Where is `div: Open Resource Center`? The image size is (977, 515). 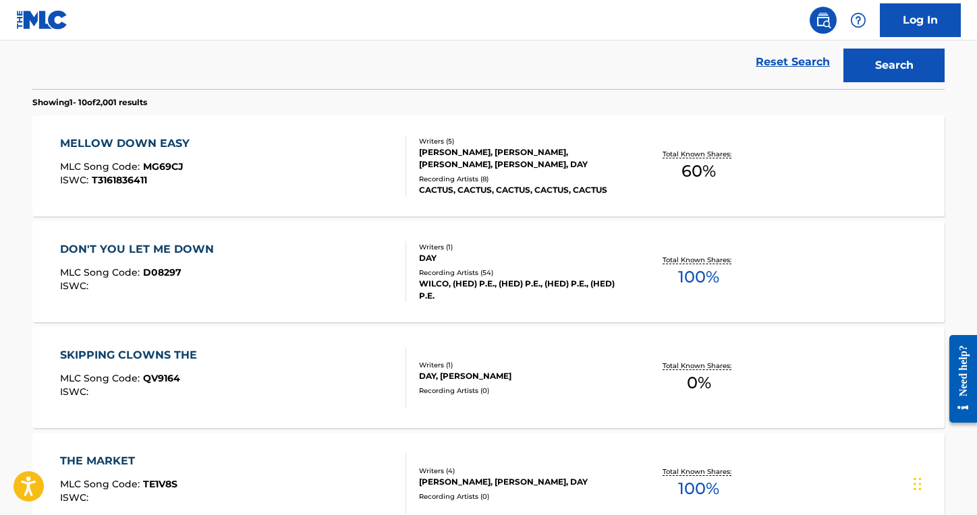
div: Open Resource Center is located at coordinates (24, 54).